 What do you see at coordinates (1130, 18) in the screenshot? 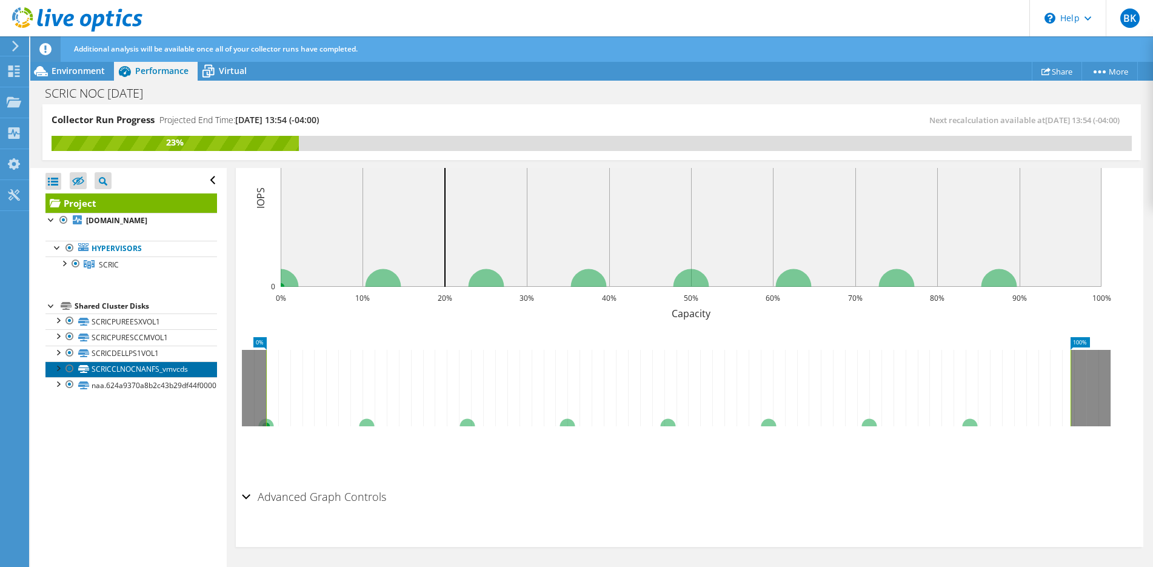
I see `span: BK` at bounding box center [1130, 18].